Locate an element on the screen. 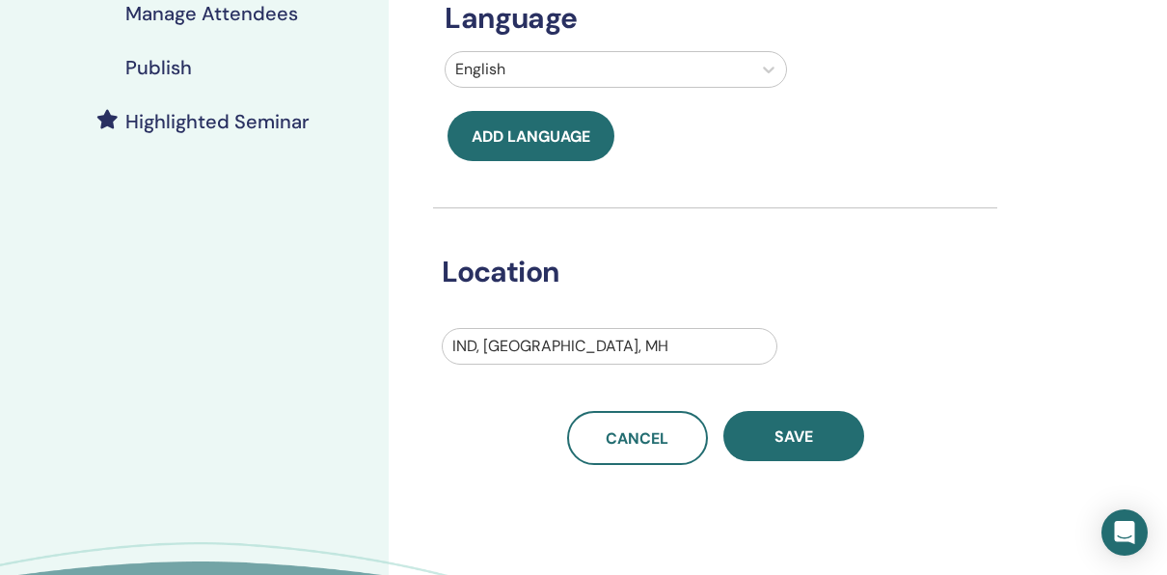 The height and width of the screenshot is (575, 1167). span: Add language is located at coordinates (530, 136).